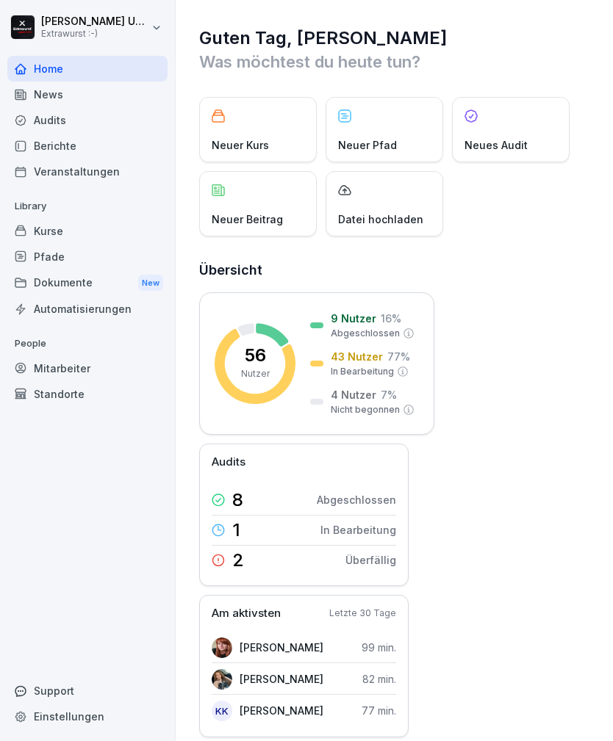 The image size is (613, 741). Describe the element at coordinates (228, 462) in the screenshot. I see `p: Audits` at that location.